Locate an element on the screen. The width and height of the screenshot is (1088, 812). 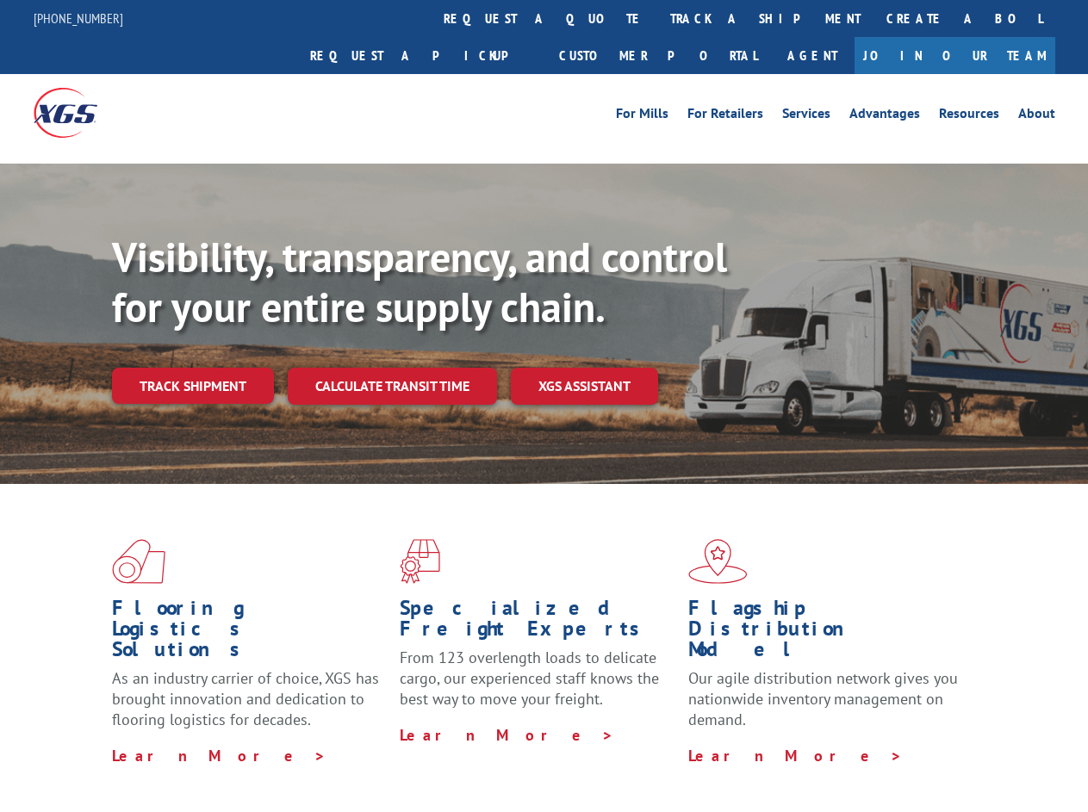
a: Resources is located at coordinates (969, 116).